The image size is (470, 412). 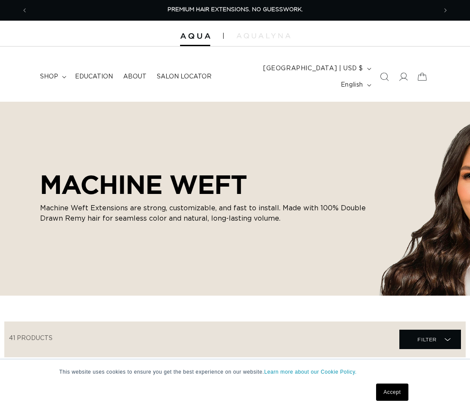 I want to click on span: PREMIUM HAIR EXTENSIONS. NO GUESSWORK., so click(x=235, y=9).